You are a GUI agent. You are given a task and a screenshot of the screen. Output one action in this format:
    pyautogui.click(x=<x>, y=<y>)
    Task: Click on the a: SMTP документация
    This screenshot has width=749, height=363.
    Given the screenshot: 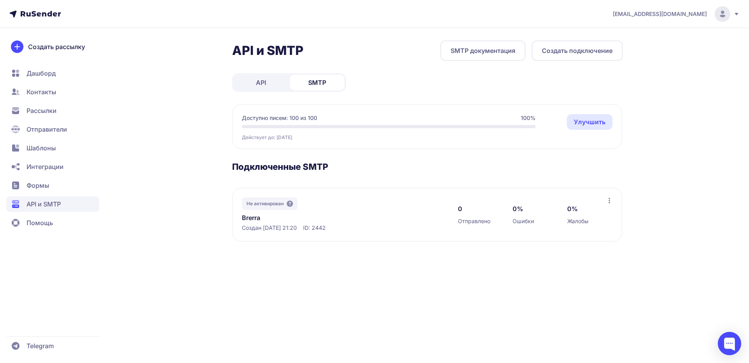 What is the action you would take?
    pyautogui.click(x=483, y=51)
    